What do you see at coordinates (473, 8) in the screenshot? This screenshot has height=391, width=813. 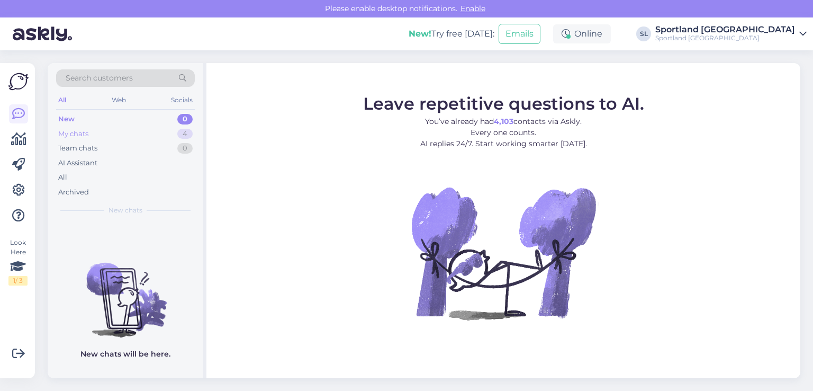 I see `span: Enable` at bounding box center [473, 8].